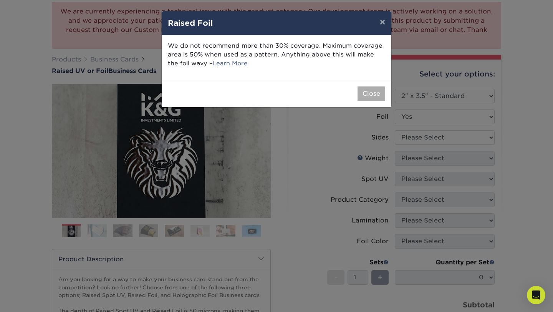 The image size is (553, 312). Describe the element at coordinates (276, 23) in the screenshot. I see `h4: Raised Foil` at that location.